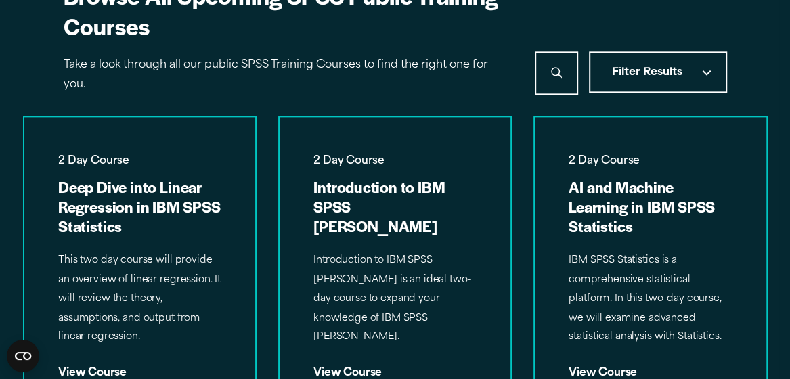 Image resolution: width=790 pixels, height=379 pixels. I want to click on button: Filter Results Checkmark selected, so click(658, 72).